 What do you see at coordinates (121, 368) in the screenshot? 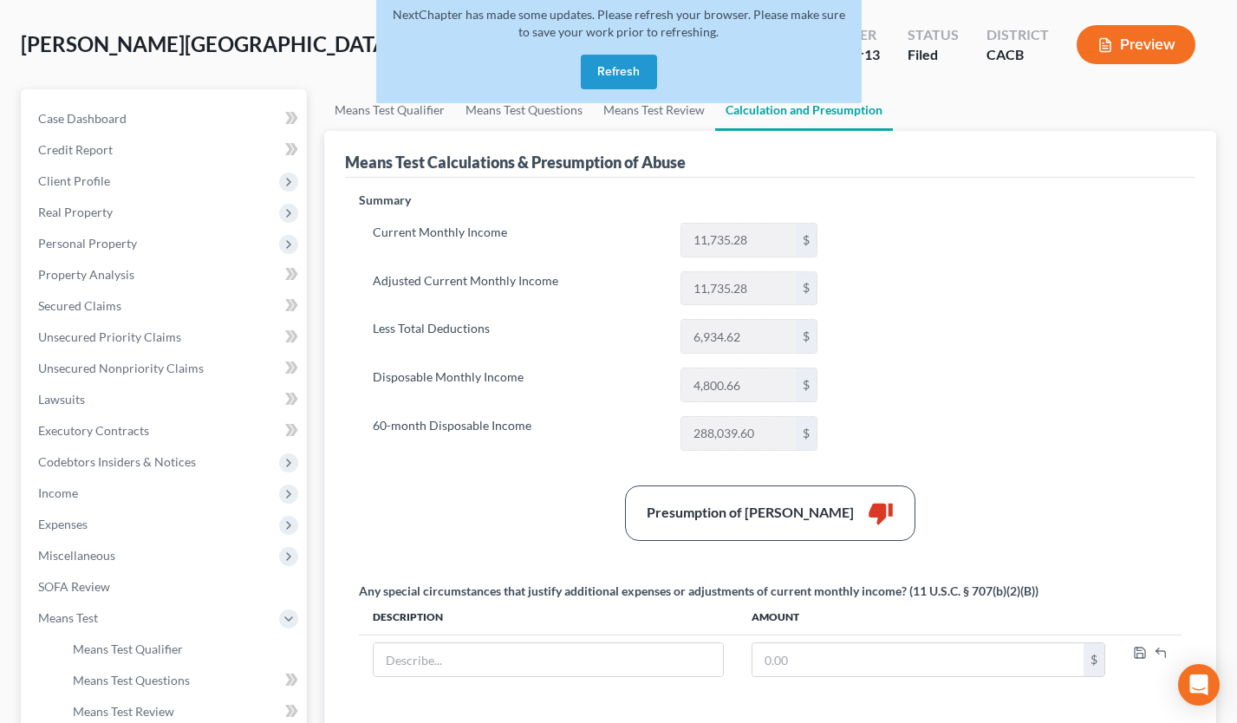
I see `span: Unsecured Nonpriority Claims` at bounding box center [121, 368].